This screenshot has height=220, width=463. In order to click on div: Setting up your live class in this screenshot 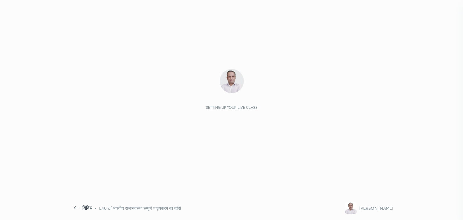, I will do `click(232, 107)`.